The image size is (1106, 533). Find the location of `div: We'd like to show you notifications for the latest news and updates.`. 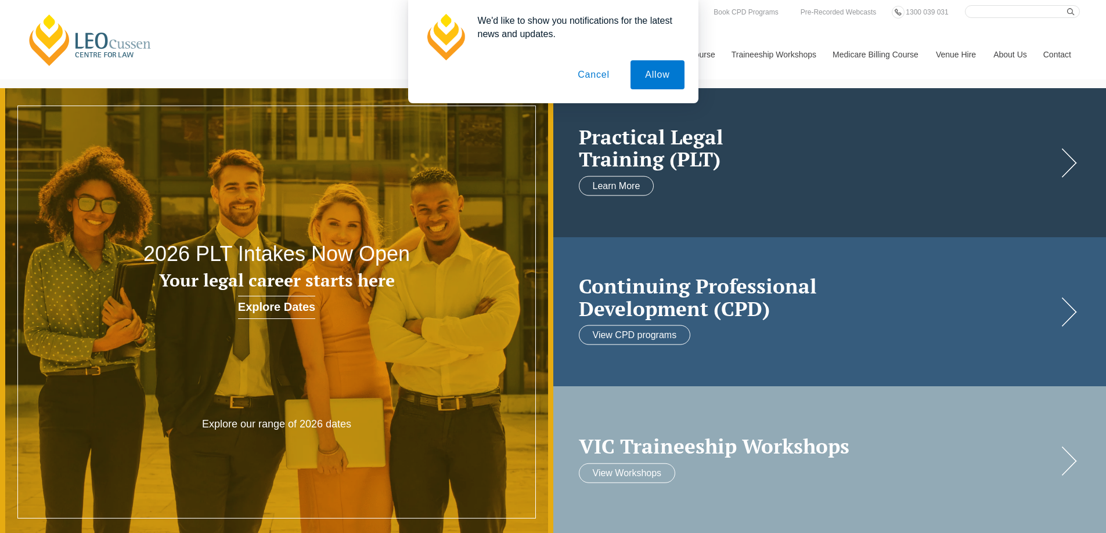

div: We'd like to show you notifications for the latest news and updates. is located at coordinates (576, 27).